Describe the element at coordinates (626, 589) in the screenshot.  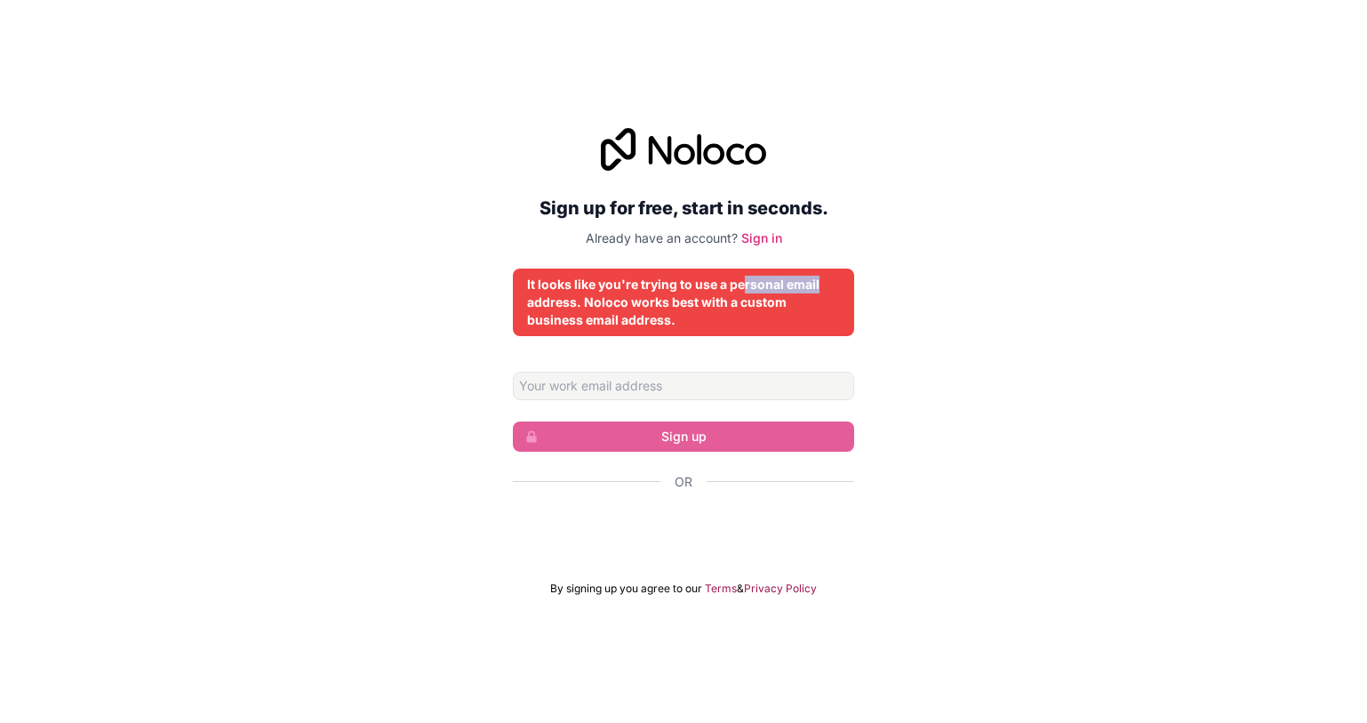
I see `span: By signing up you agree to our` at that location.